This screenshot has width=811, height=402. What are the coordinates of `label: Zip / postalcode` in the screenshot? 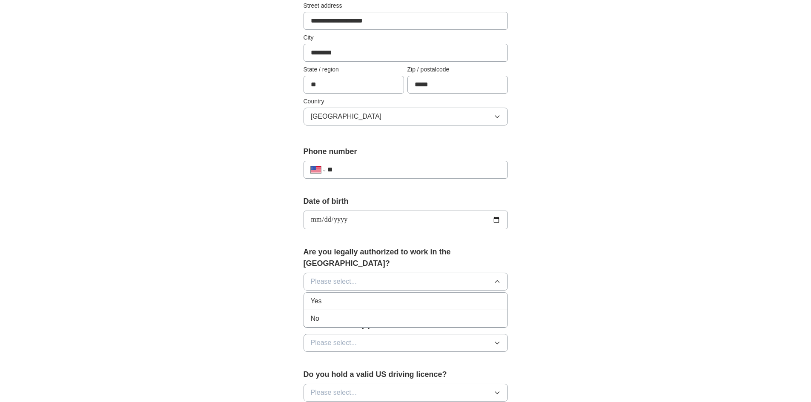 It's located at (458, 69).